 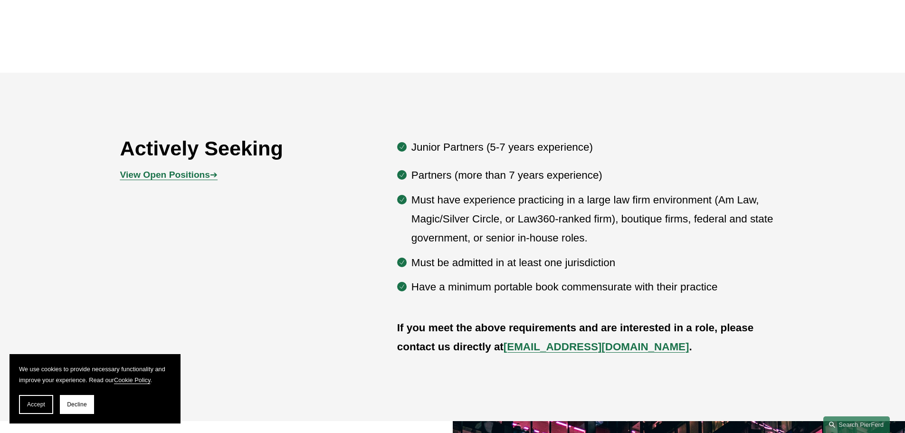 I want to click on button: Decline, so click(x=77, y=404).